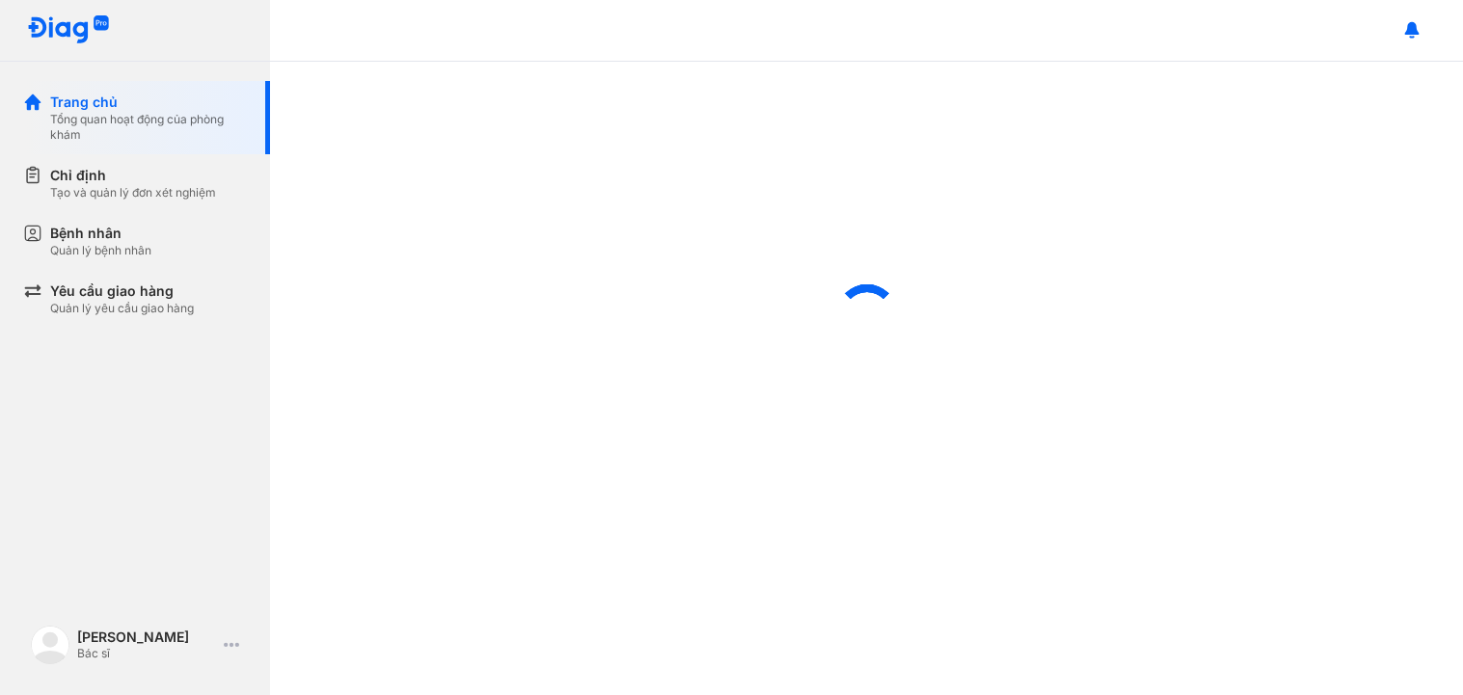 The image size is (1463, 695). What do you see at coordinates (133, 193) in the screenshot?
I see `div: Tạo và quản lý đơn xét nghiệm` at bounding box center [133, 193].